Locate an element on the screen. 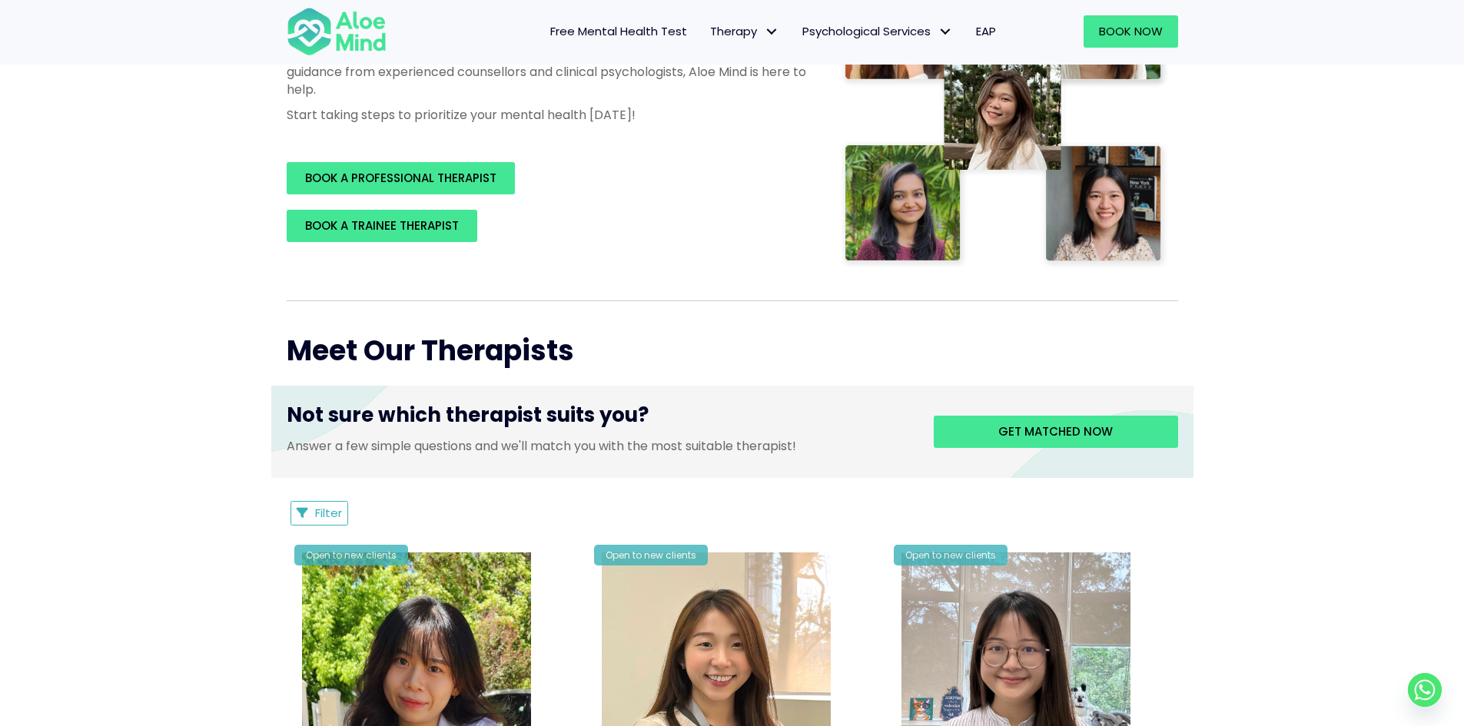 This screenshot has width=1464, height=726. a: Get matched now is located at coordinates (1056, 432).